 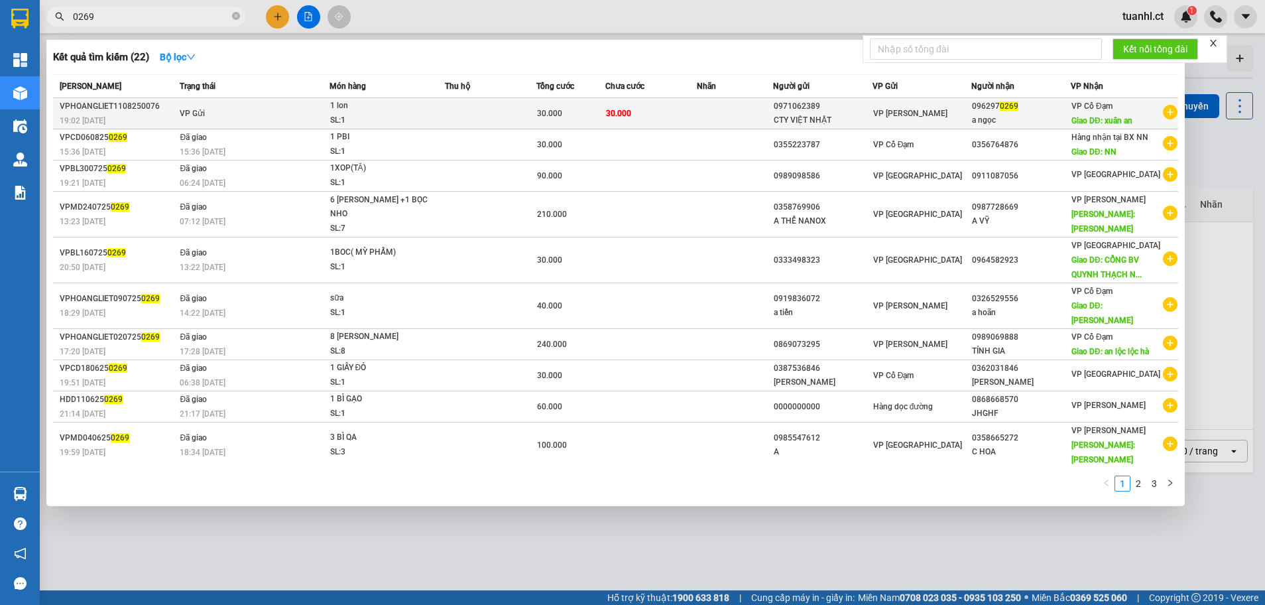 What do you see at coordinates (380, 253) in the screenshot?
I see `div: 1BOC( MỲ PHẨM)` at bounding box center [380, 253].